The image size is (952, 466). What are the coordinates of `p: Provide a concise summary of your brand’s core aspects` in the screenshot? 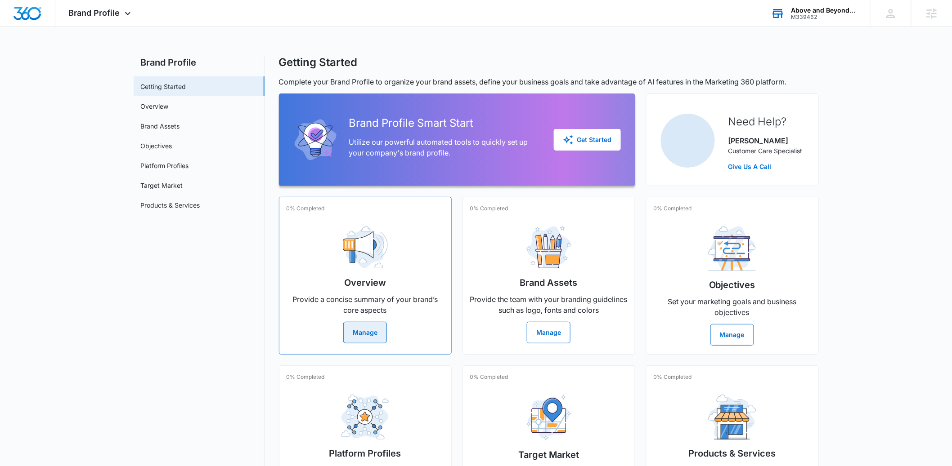 It's located at (365, 305).